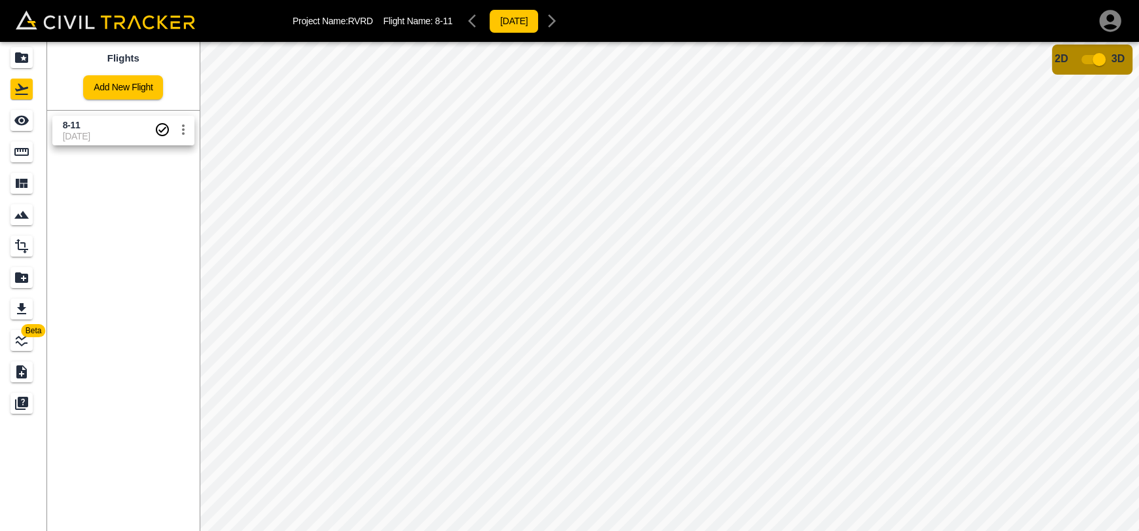 The image size is (1139, 531). What do you see at coordinates (444, 21) in the screenshot?
I see `span: 8-11` at bounding box center [444, 21].